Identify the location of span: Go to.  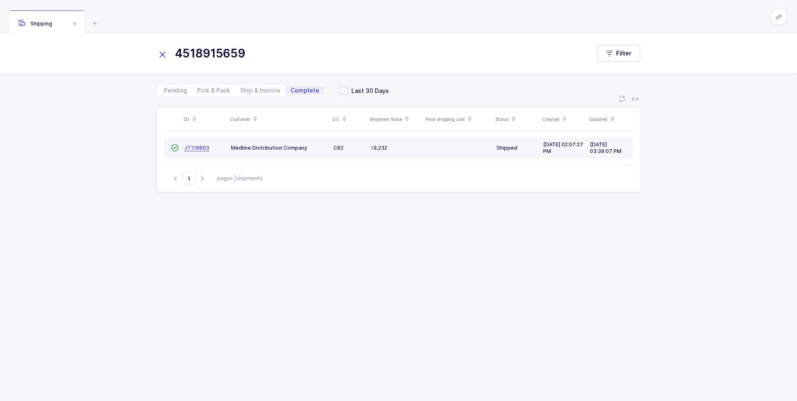
(189, 178).